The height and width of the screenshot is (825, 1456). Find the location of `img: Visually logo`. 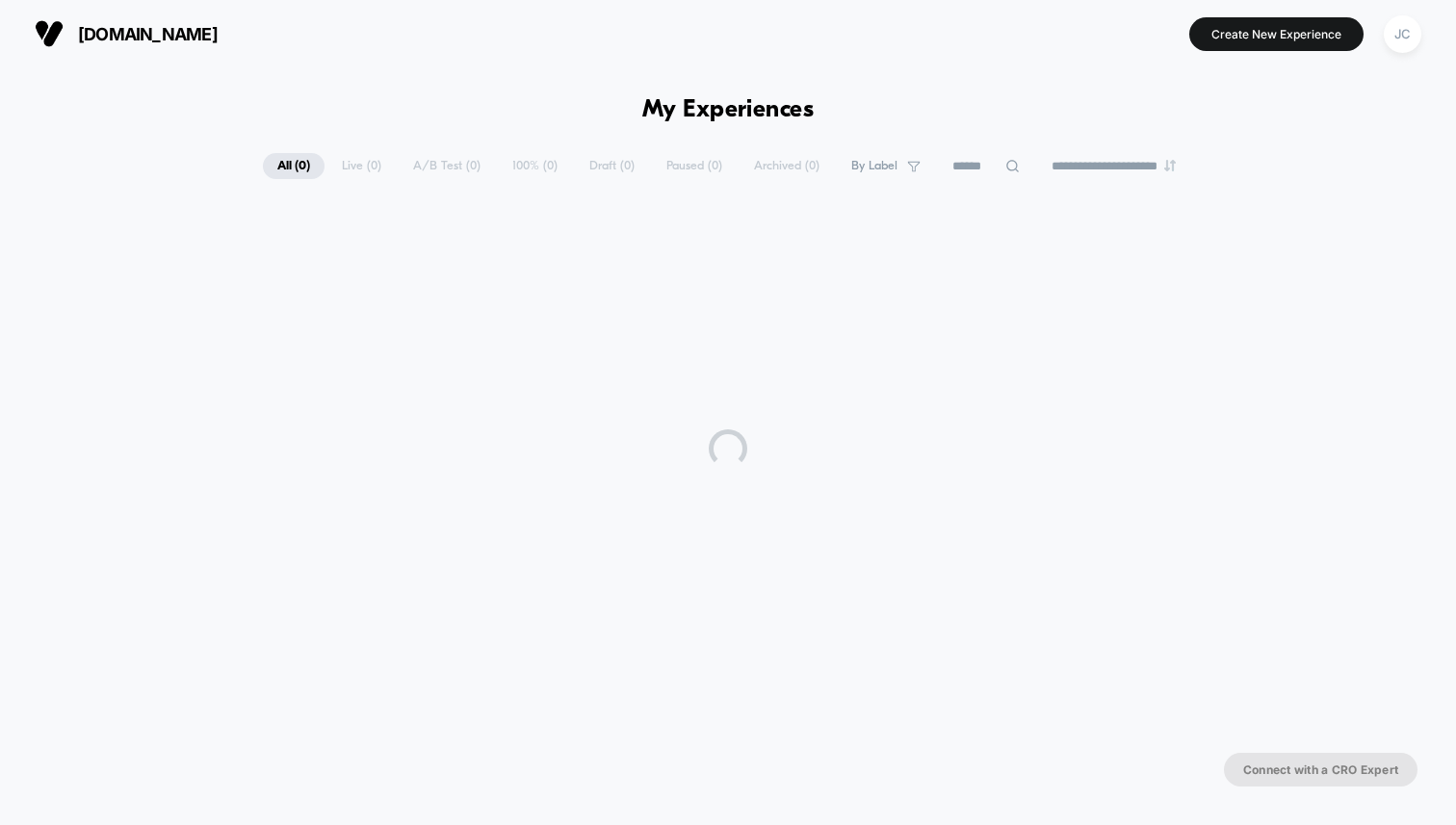

img: Visually logo is located at coordinates (49, 34).